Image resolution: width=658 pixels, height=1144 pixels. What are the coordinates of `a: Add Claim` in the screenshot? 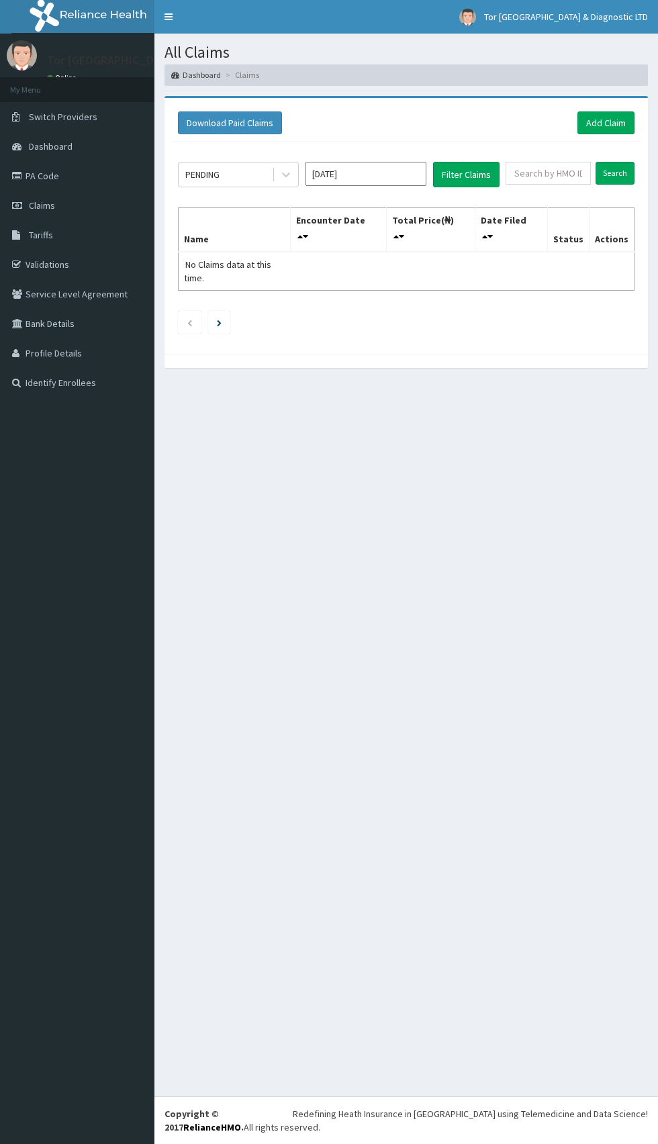 It's located at (605, 123).